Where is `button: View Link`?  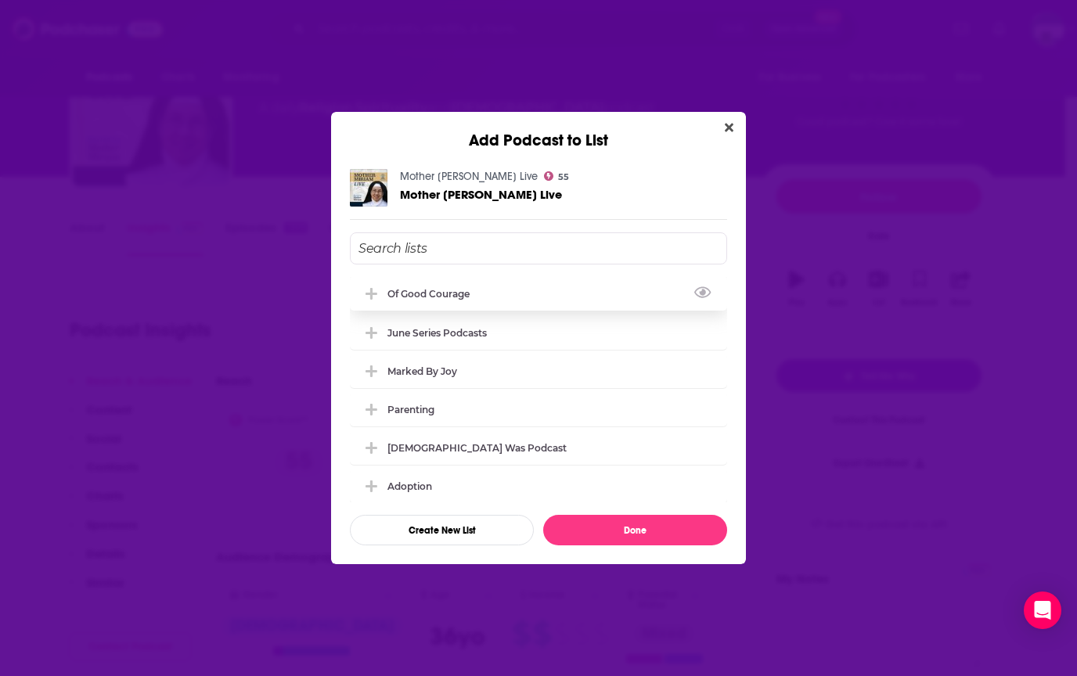
button: View Link is located at coordinates (474, 298).